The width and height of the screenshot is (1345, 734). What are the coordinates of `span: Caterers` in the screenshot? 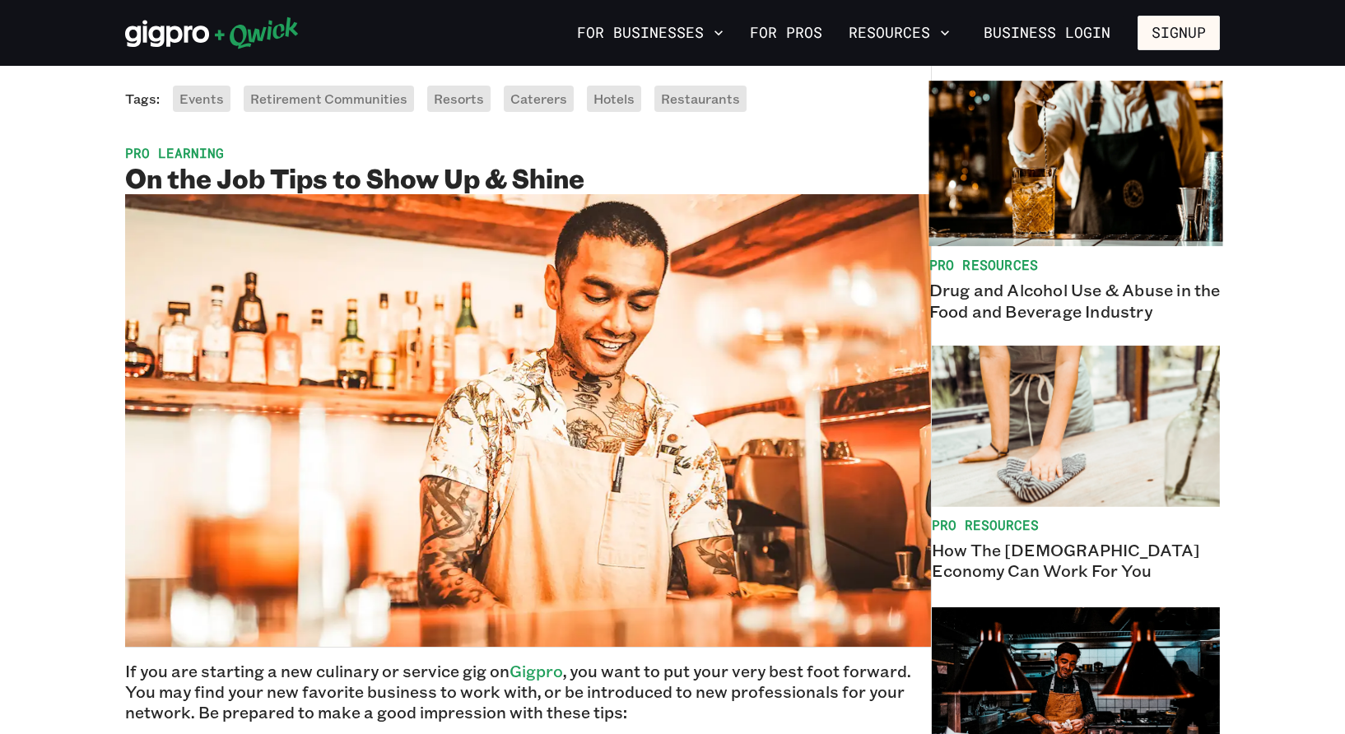 It's located at (538, 98).